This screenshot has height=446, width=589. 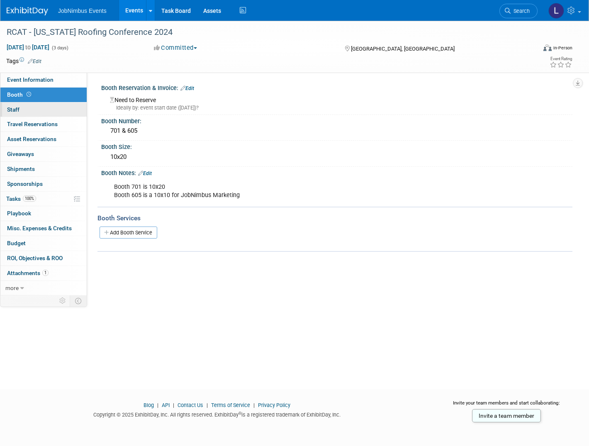 What do you see at coordinates (128, 232) in the screenshot?
I see `a: Add Booth Service` at bounding box center [128, 232].